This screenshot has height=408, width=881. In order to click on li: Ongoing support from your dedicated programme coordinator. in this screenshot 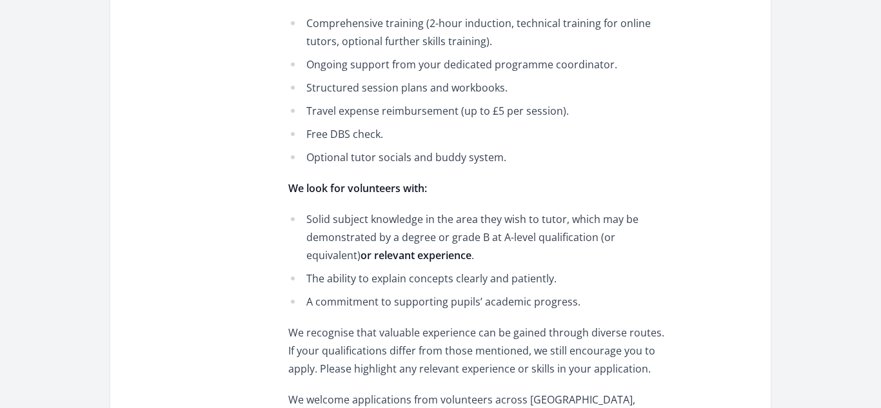, I will do `click(477, 65)`.